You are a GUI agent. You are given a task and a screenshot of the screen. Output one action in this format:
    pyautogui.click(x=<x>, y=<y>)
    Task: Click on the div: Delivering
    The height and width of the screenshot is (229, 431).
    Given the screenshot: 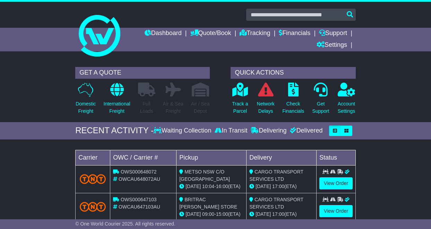 What is the action you would take?
    pyautogui.click(x=268, y=131)
    